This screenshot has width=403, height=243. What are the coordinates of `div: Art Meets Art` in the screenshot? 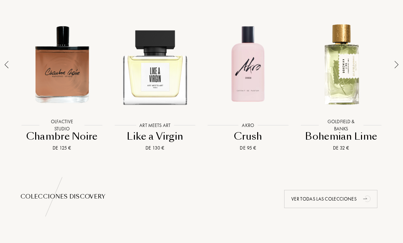 It's located at (155, 125).